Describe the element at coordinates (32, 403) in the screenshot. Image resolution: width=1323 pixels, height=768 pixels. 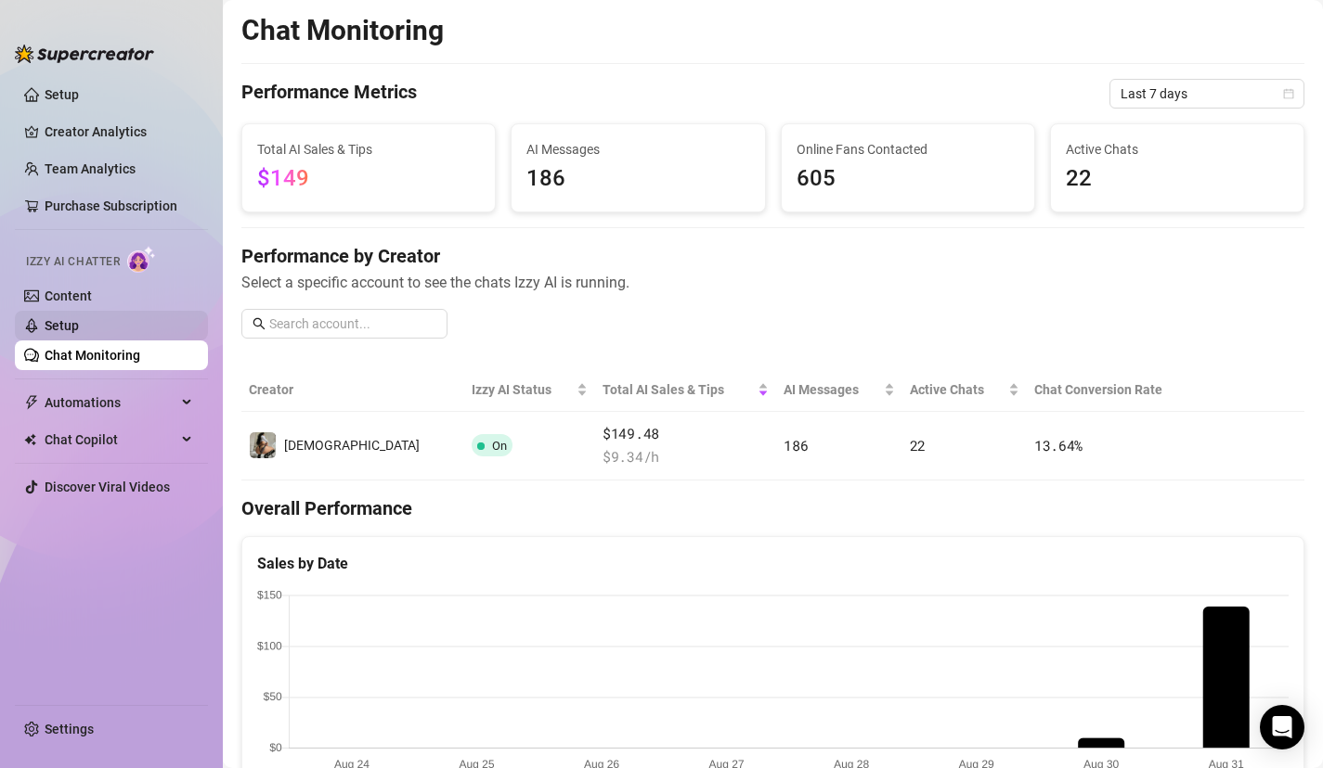
I see `span: thunderbolt` at that location.